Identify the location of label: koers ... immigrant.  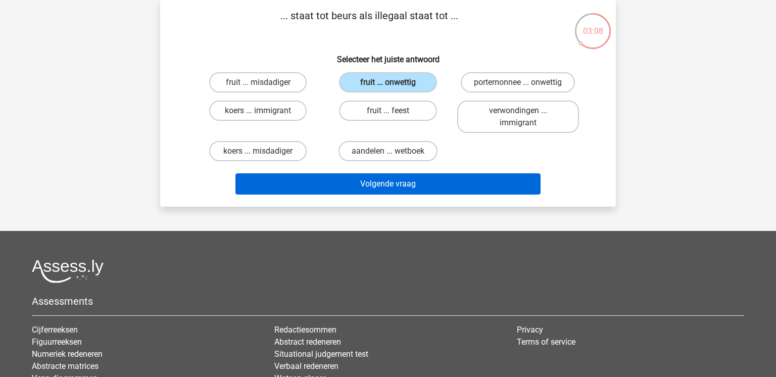
(258, 111).